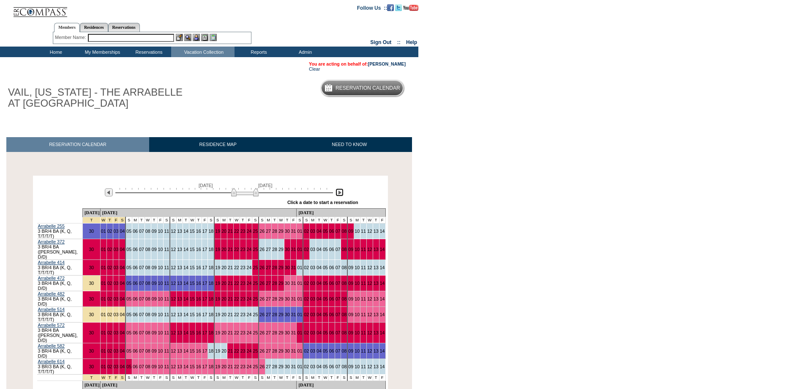 This screenshot has width=805, height=389. What do you see at coordinates (199, 298) in the screenshot?
I see `a: 16` at bounding box center [199, 298].